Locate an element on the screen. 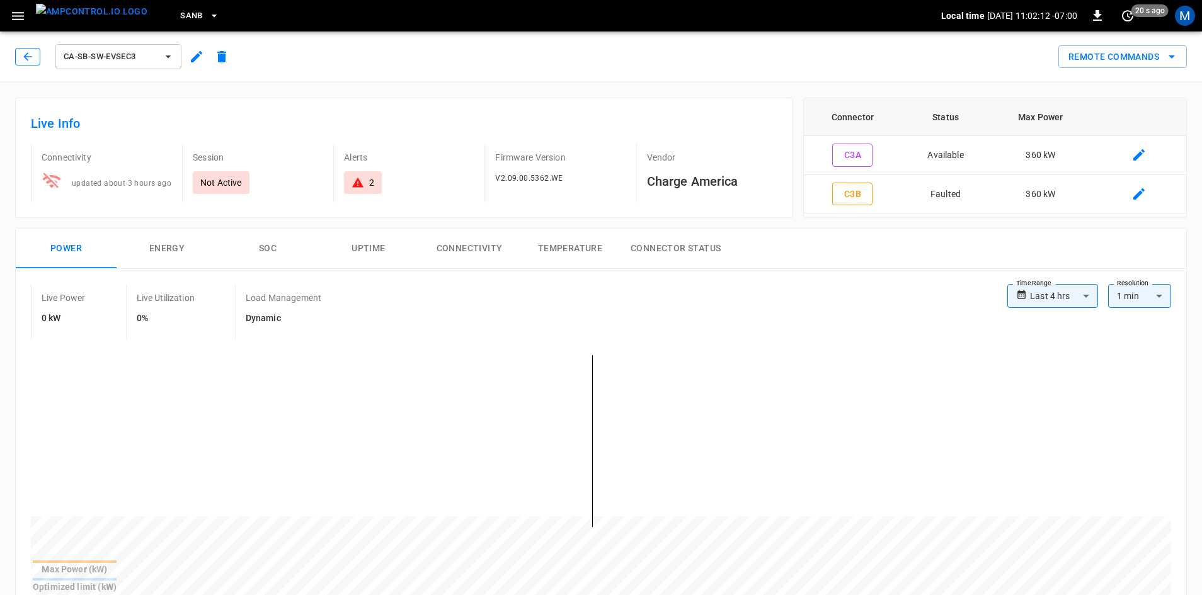  span: ca-sb-sw-evseC3 is located at coordinates (110, 57).